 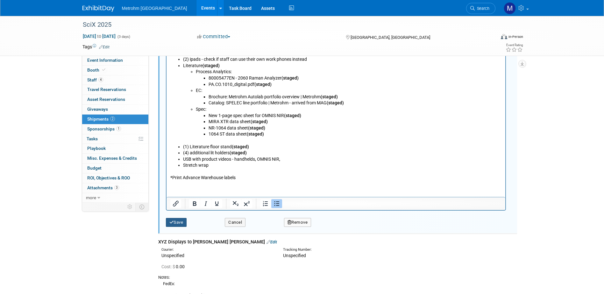 I want to click on span: Attachments, so click(x=103, y=188).